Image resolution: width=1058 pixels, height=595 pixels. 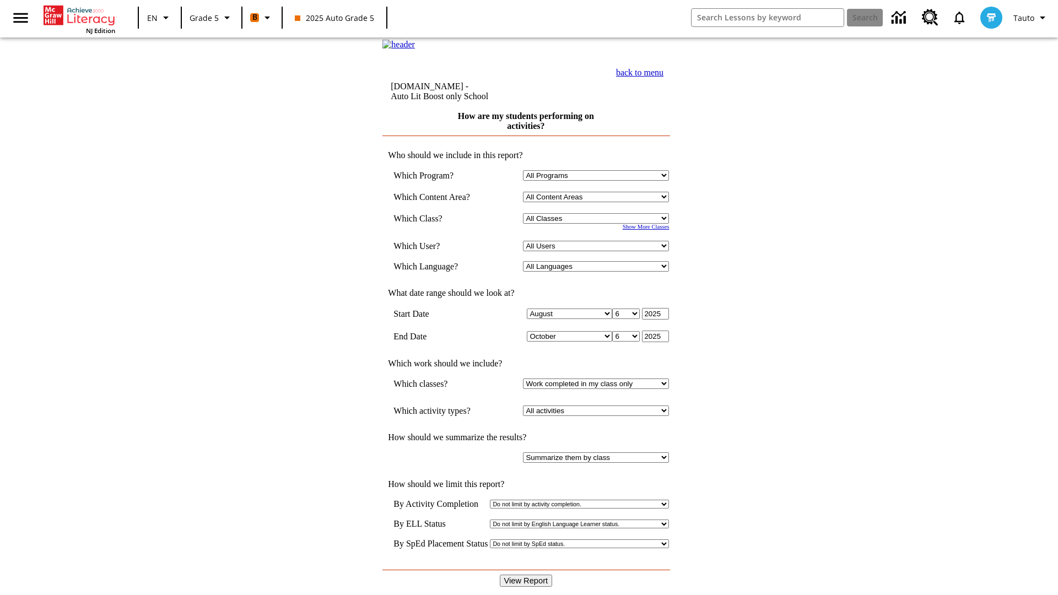 What do you see at coordinates (262, 18) in the screenshot?
I see `button: Boost Class color is orange. Change class color` at bounding box center [262, 18].